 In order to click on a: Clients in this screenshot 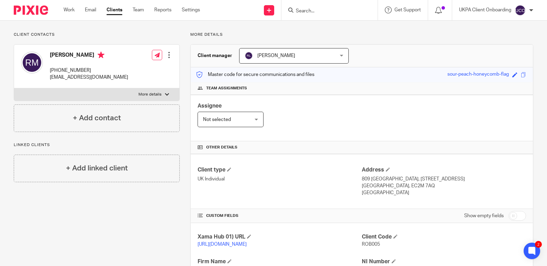, I will do `click(114, 10)`.